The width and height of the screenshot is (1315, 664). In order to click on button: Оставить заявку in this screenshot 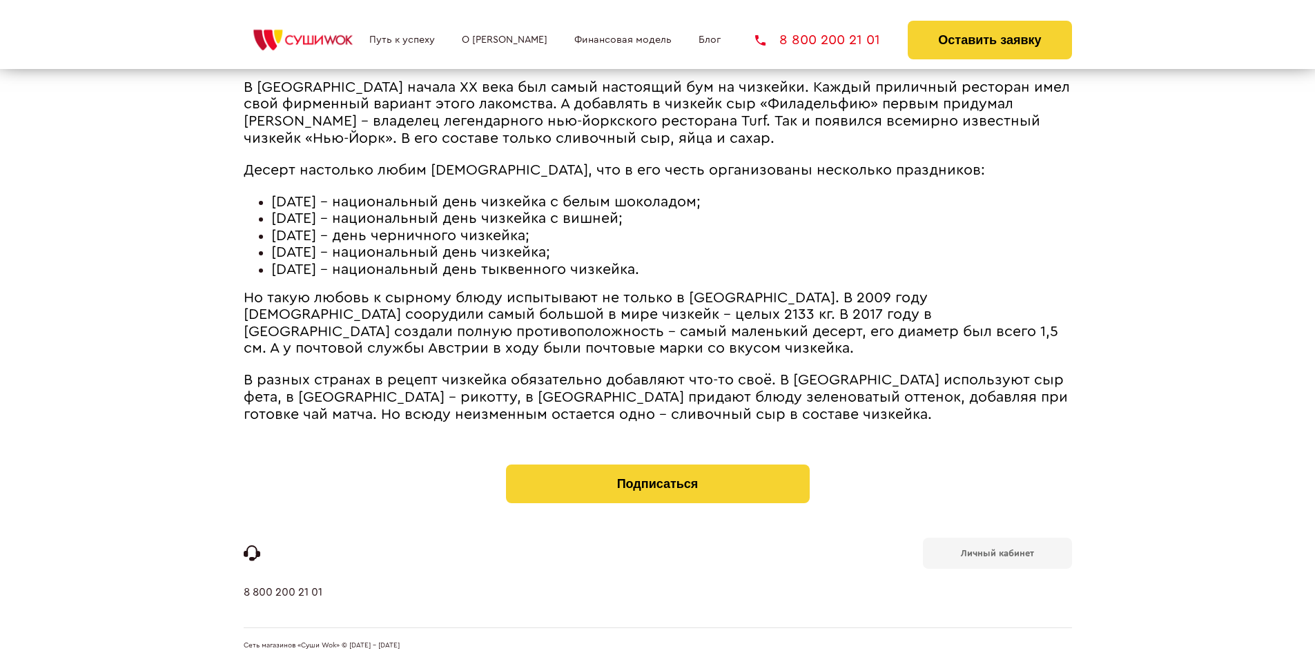, I will do `click(989, 40)`.